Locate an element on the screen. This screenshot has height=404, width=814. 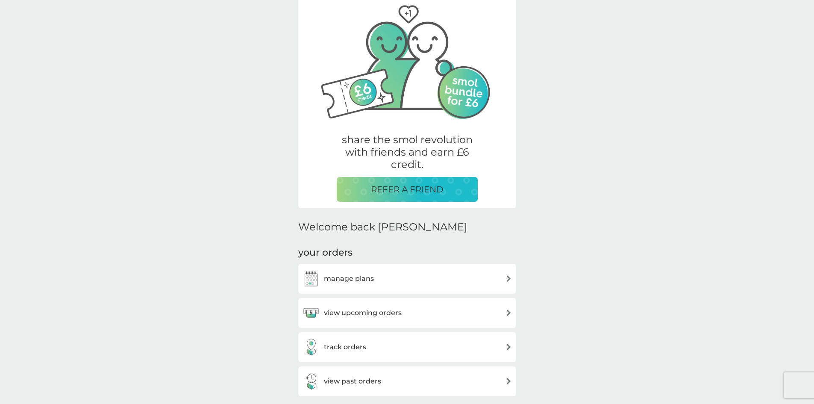
h3: track orders is located at coordinates (345, 347).